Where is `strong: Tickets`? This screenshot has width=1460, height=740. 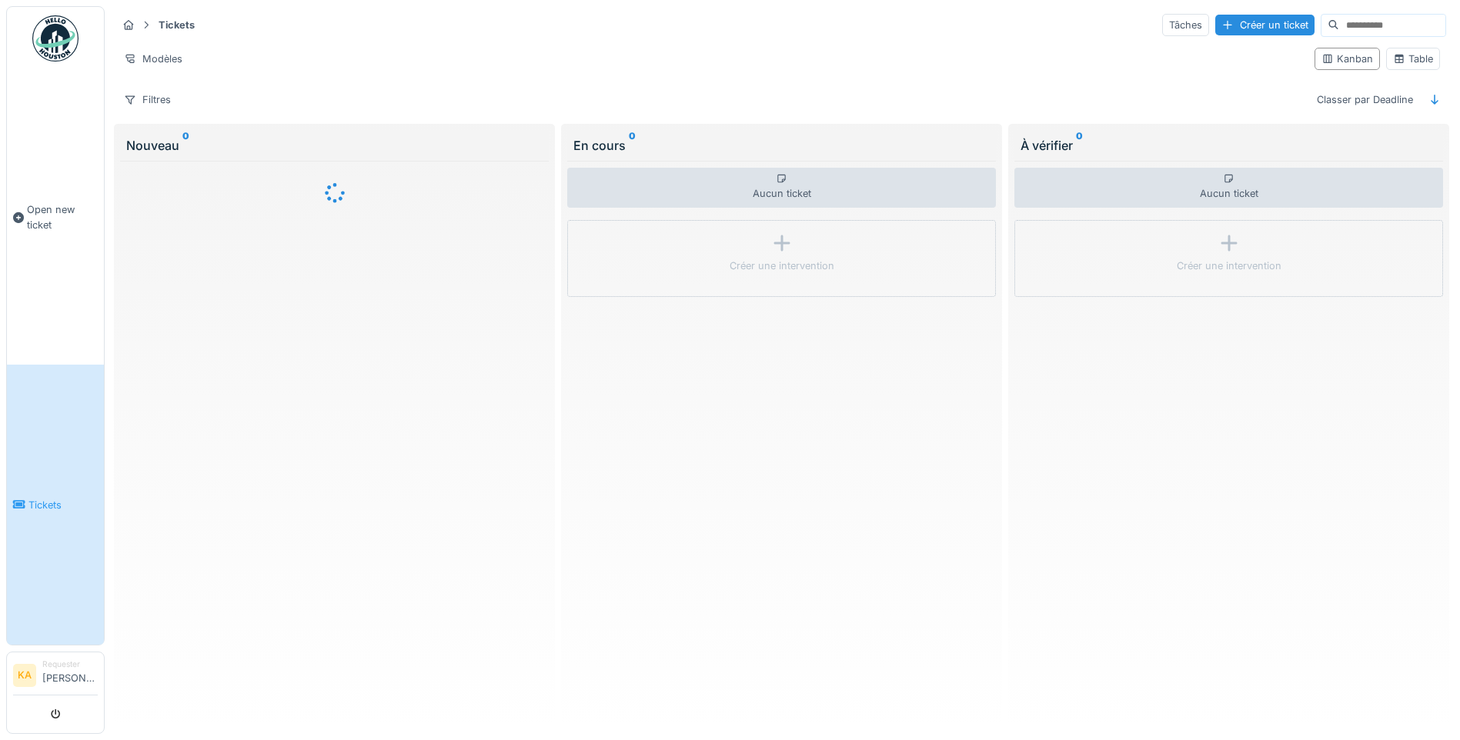
strong: Tickets is located at coordinates (176, 25).